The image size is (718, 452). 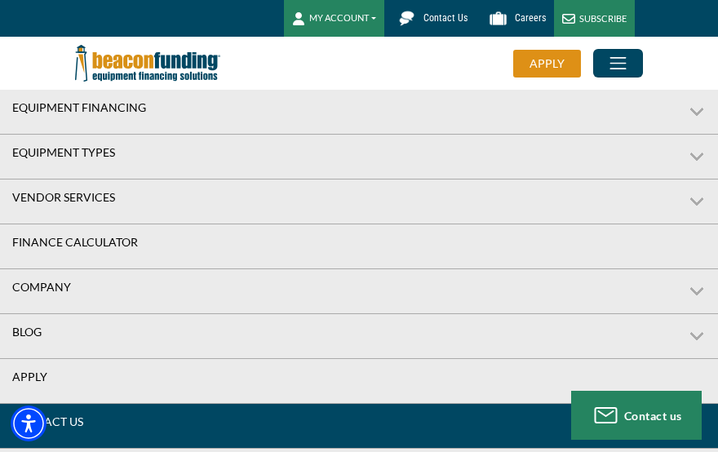 What do you see at coordinates (553, 64) in the screenshot?
I see `a: APPLY` at bounding box center [553, 64].